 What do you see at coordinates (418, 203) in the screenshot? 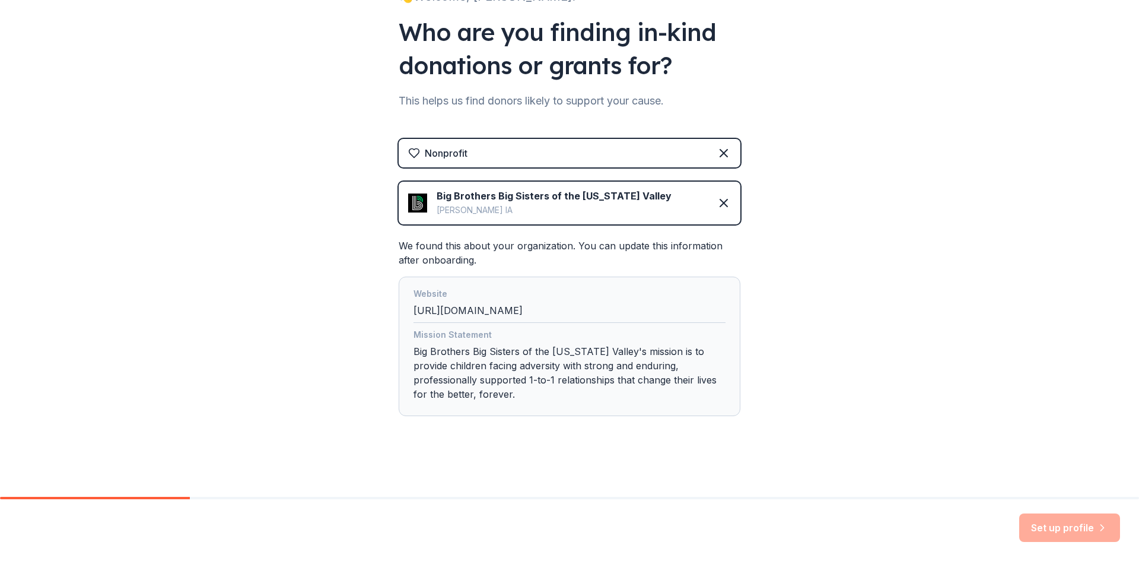
I see `img: Icon for Big Brothers Big Sisters of the Mississippi Valley` at bounding box center [418, 203].